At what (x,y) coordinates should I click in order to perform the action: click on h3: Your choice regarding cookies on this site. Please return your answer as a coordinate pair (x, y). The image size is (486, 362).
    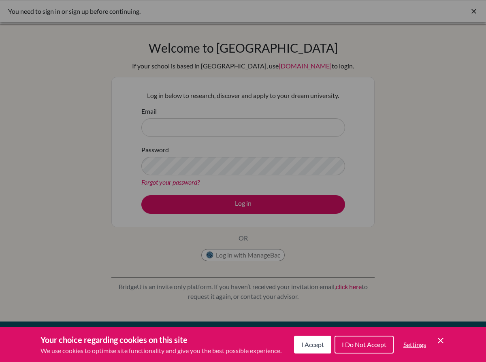
    Looking at the image, I should click on (161, 340).